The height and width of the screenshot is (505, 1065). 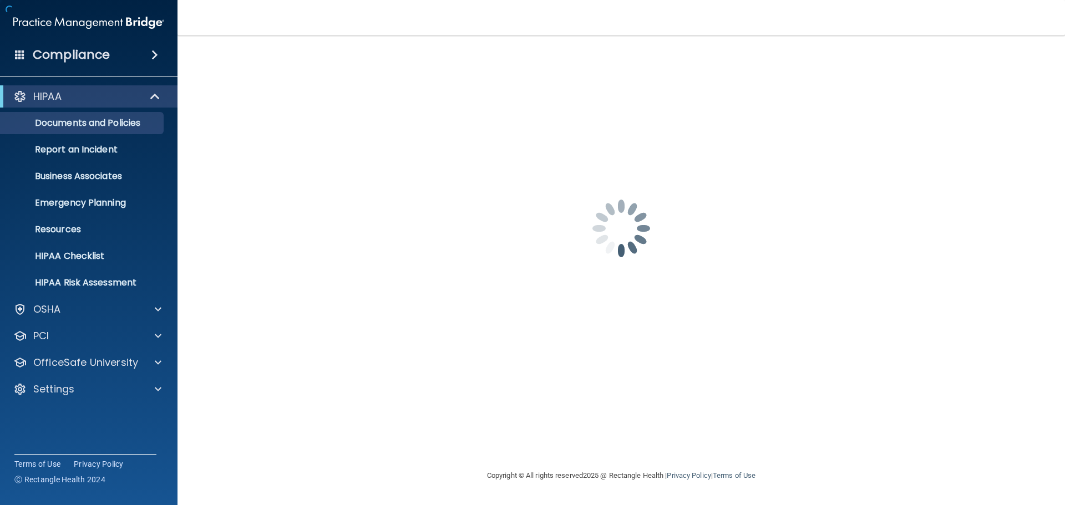 I want to click on a: HIPAA, so click(x=87, y=97).